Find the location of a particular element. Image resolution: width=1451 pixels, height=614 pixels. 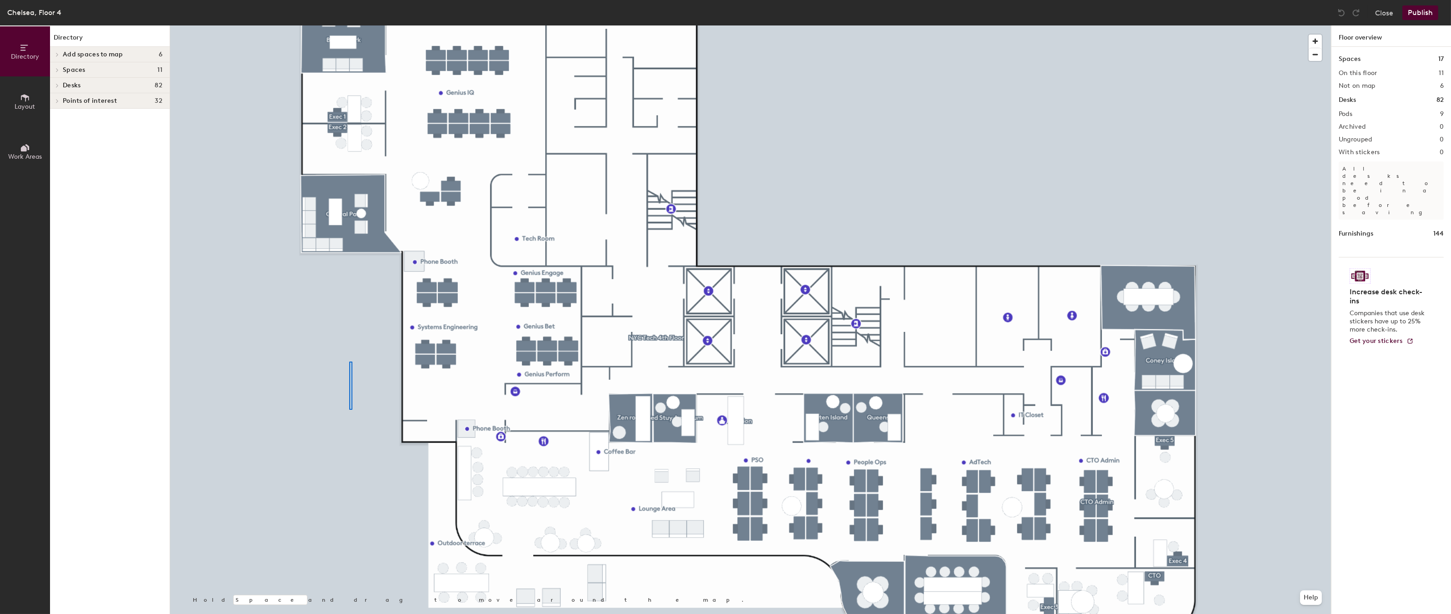

span: 6 is located at coordinates (161, 55).